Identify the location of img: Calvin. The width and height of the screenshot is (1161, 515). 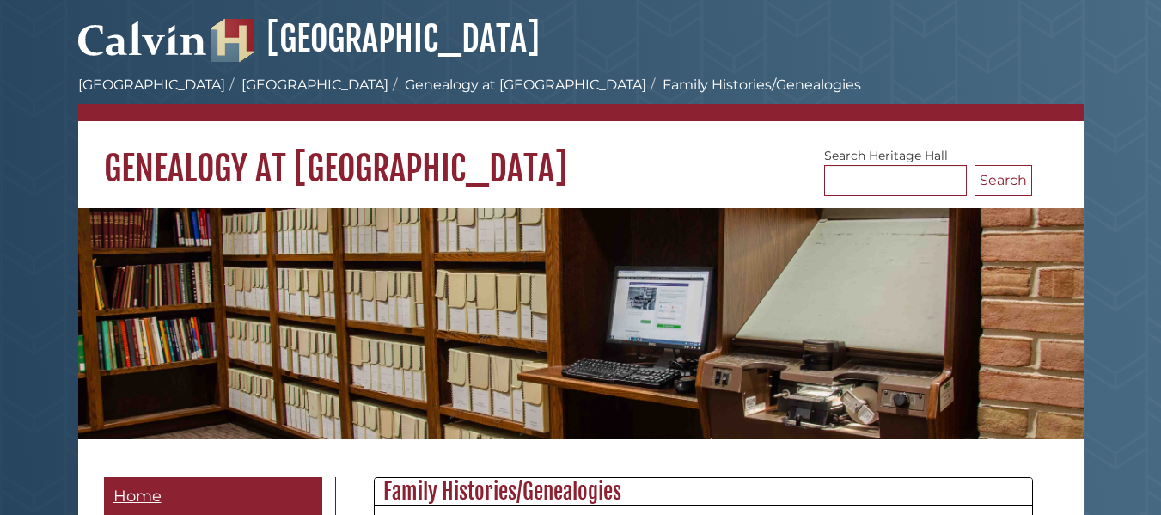
(143, 38).